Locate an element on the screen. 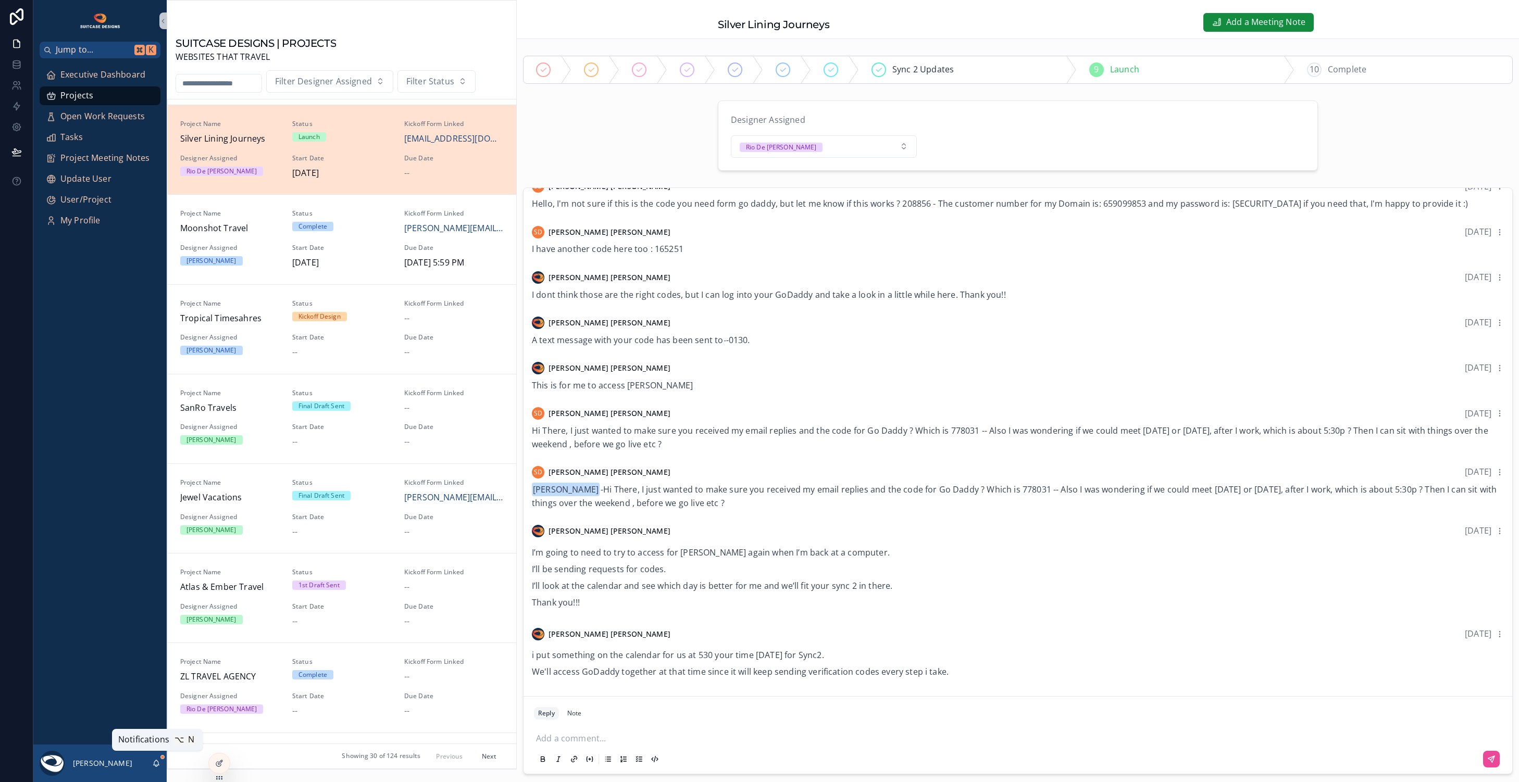 Image resolution: width=1519 pixels, height=782 pixels. a: Project NameZL TRAVEL AGENCYStatusCompleteKickoff Form Linked--Designer AssignedRio De [PERSON_NA... is located at coordinates (342, 687).